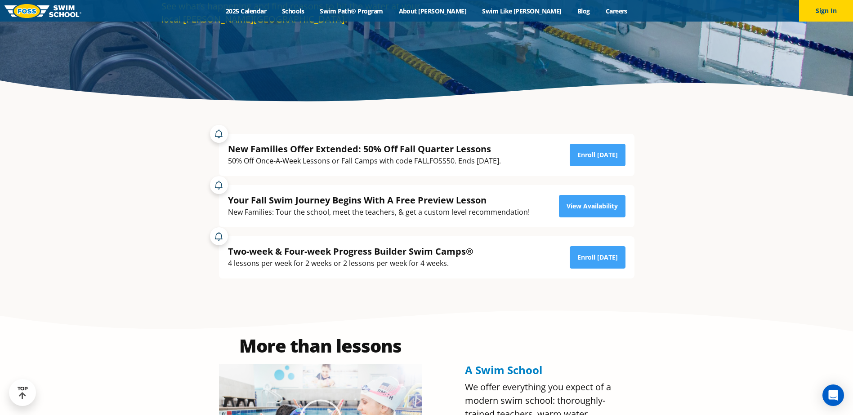 This screenshot has height=415, width=853. Describe the element at coordinates (833, 396) in the screenshot. I see `div: Open Intercom Messenger` at that location.